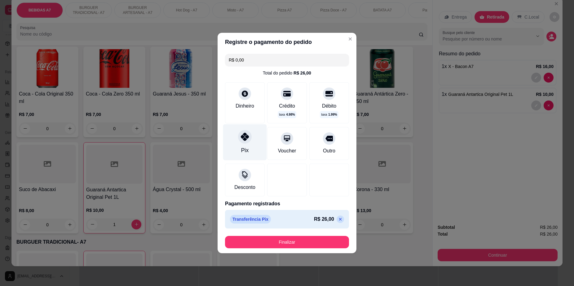 Image resolution: width=574 pixels, height=286 pixels. I want to click on div: Total do pedido, so click(287, 73).